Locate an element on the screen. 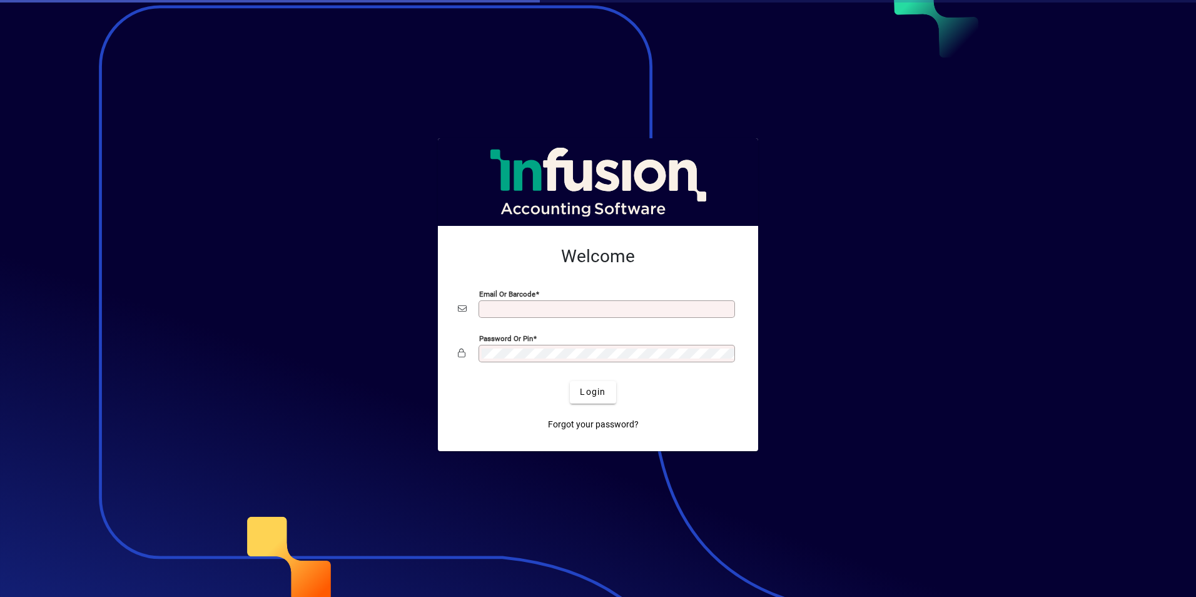 The width and height of the screenshot is (1196, 597). button: Login is located at coordinates (592, 392).